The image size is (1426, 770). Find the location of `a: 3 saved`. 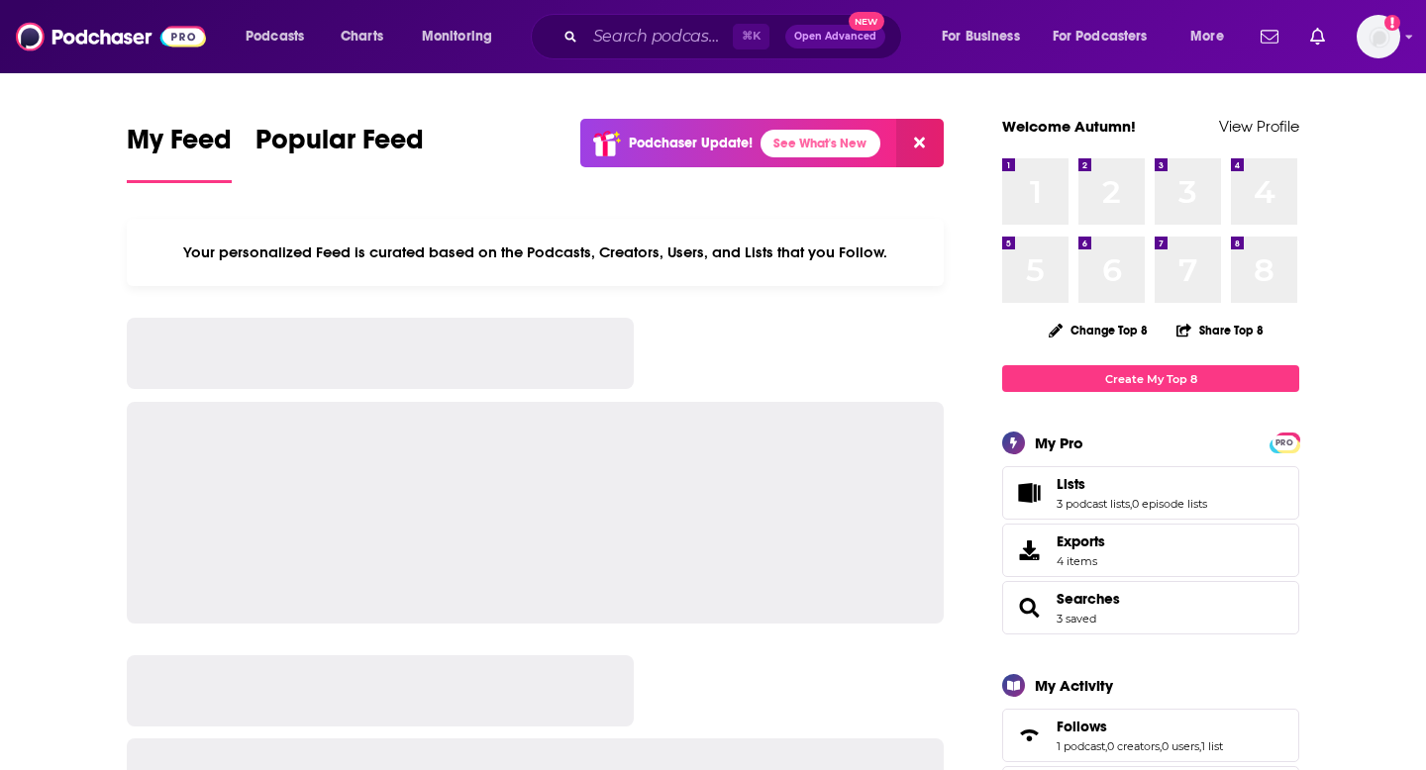

a: 3 saved is located at coordinates (1076, 619).